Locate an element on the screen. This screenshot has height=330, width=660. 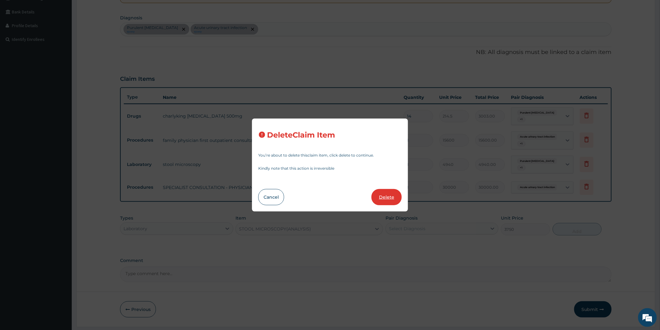
button: Cancel is located at coordinates (271, 197).